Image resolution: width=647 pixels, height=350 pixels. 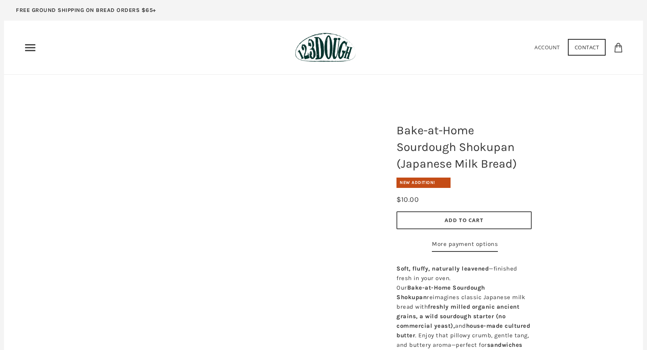 What do you see at coordinates (465, 246) in the screenshot?
I see `a: More payment options` at bounding box center [465, 246].